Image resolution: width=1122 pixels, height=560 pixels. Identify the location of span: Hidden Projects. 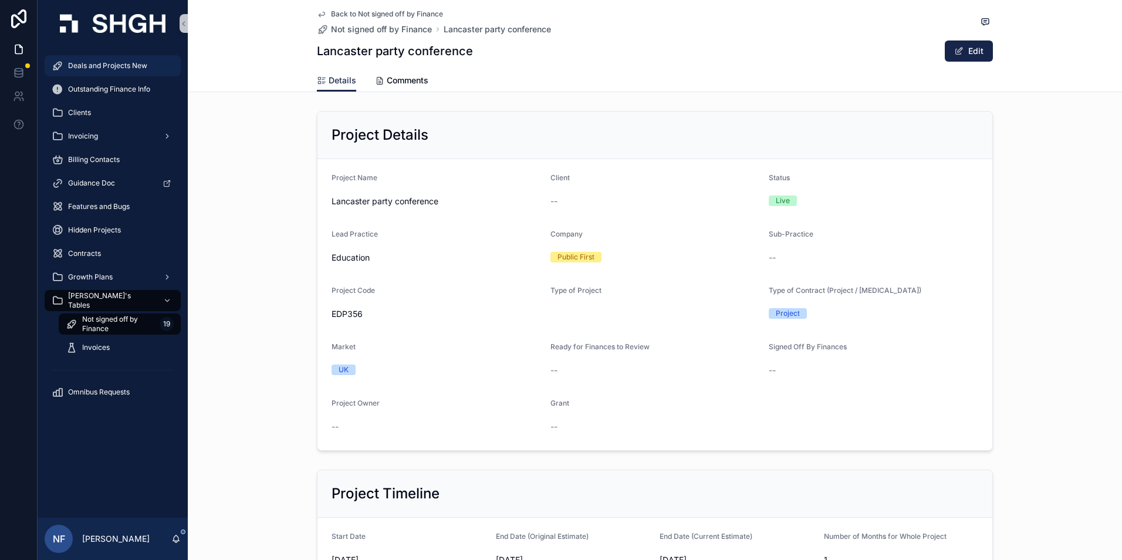
(94, 230).